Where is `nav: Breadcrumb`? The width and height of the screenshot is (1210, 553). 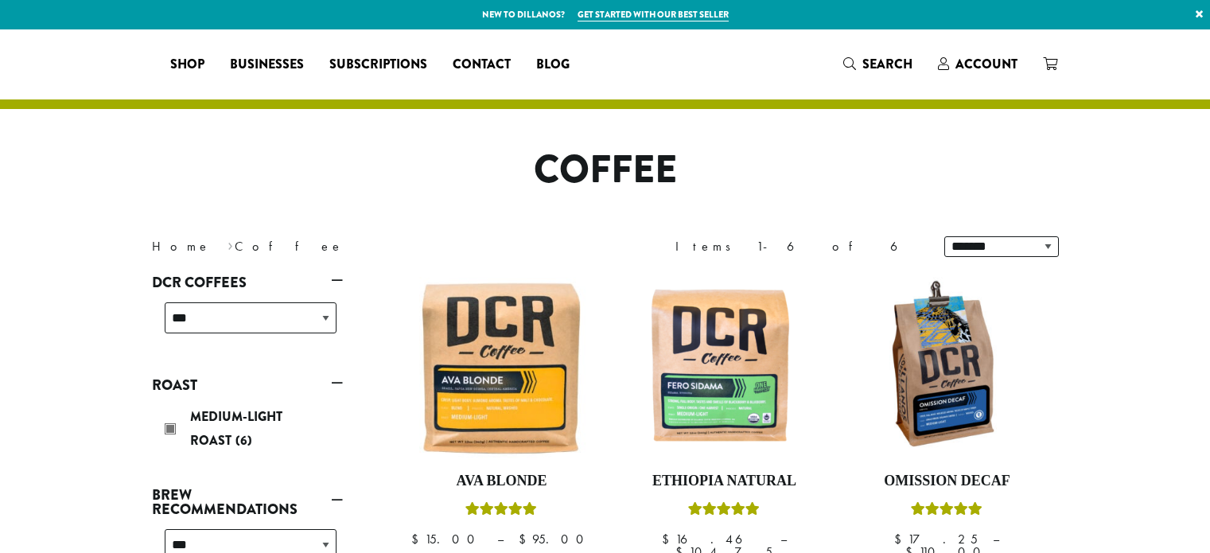
nav: Breadcrumb is located at coordinates (367, 247).